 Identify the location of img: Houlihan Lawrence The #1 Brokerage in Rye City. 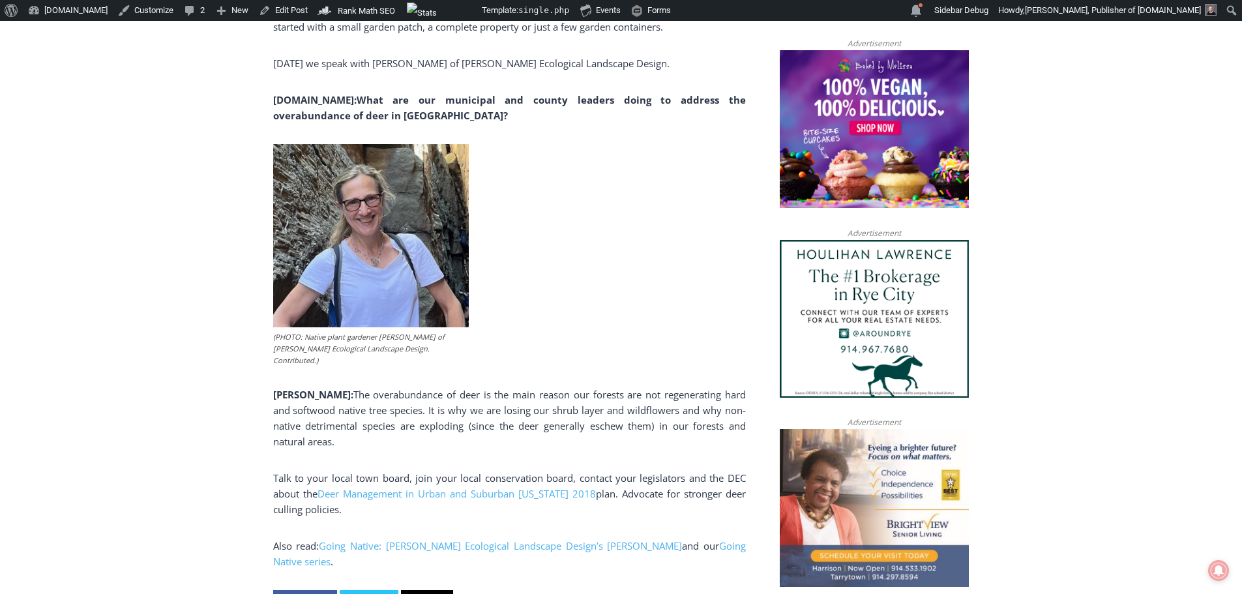
(874, 319).